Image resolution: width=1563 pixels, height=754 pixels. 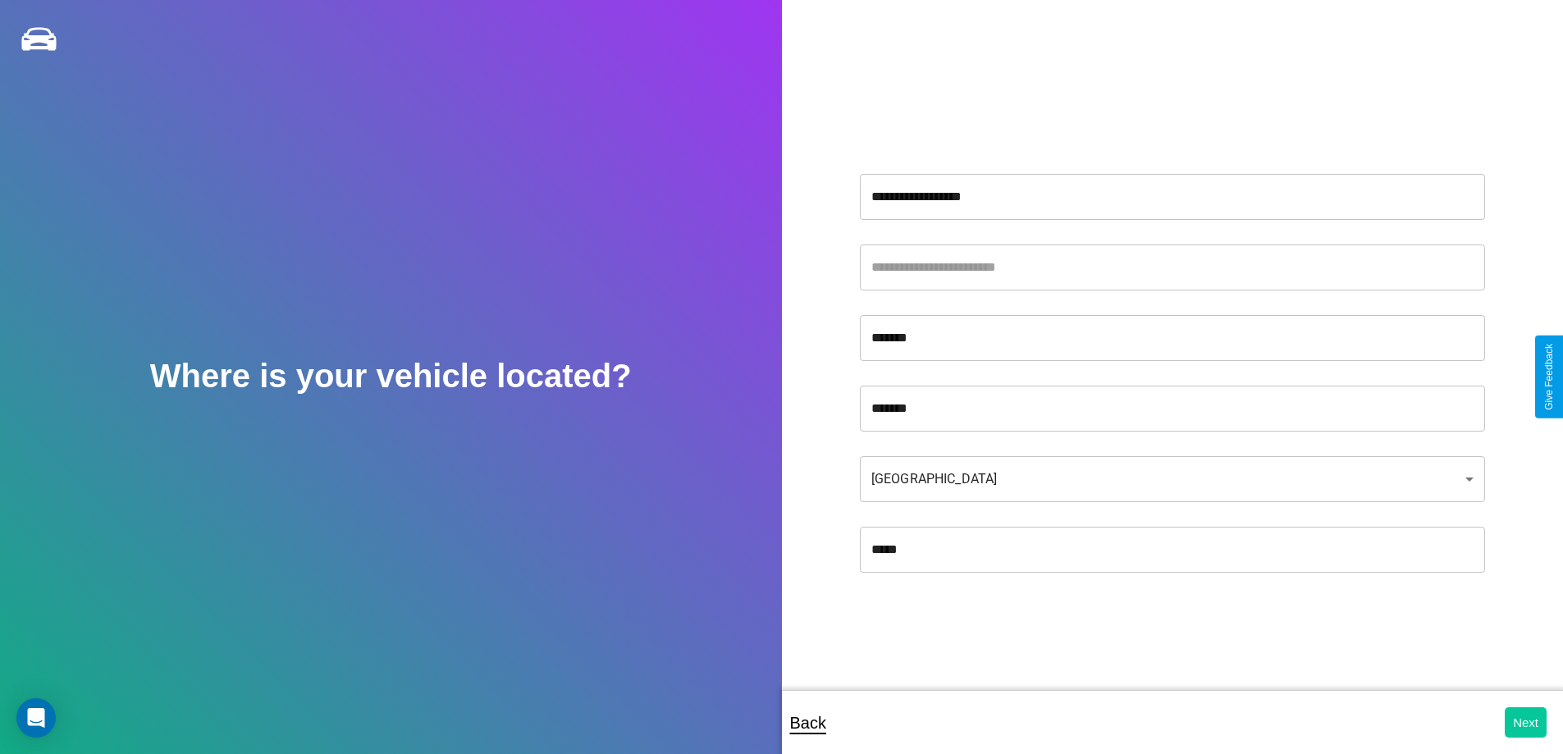 What do you see at coordinates (36, 718) in the screenshot?
I see `div: Open Intercom Messenger` at bounding box center [36, 718].